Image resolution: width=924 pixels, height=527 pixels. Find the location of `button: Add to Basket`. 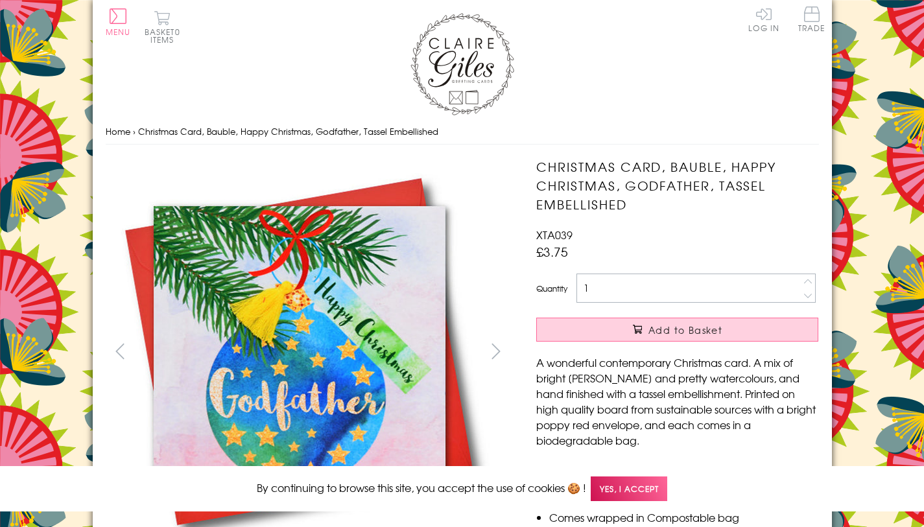

button: Add to Basket is located at coordinates (677, 330).